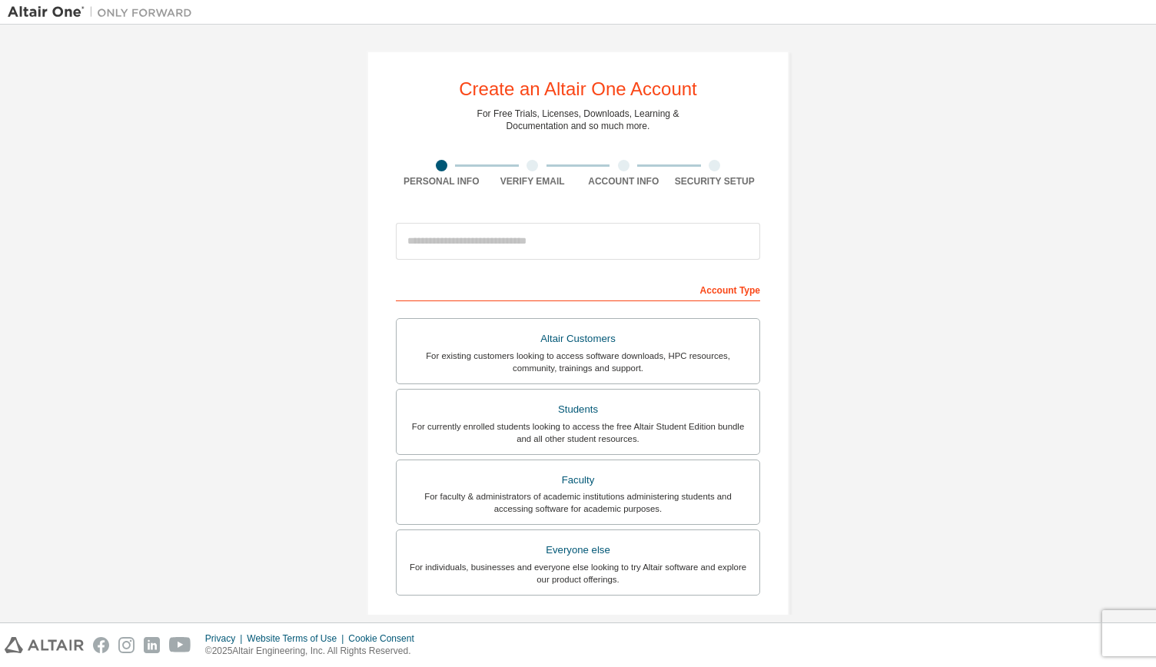  What do you see at coordinates (298, 639) in the screenshot?
I see `div: Website Terms of Use` at bounding box center [298, 639].